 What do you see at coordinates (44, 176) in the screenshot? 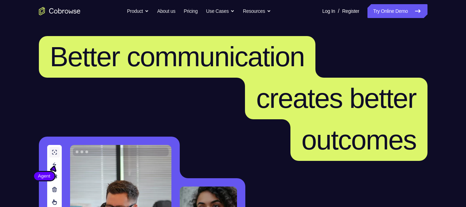
I see `span: Agent` at bounding box center [44, 176].